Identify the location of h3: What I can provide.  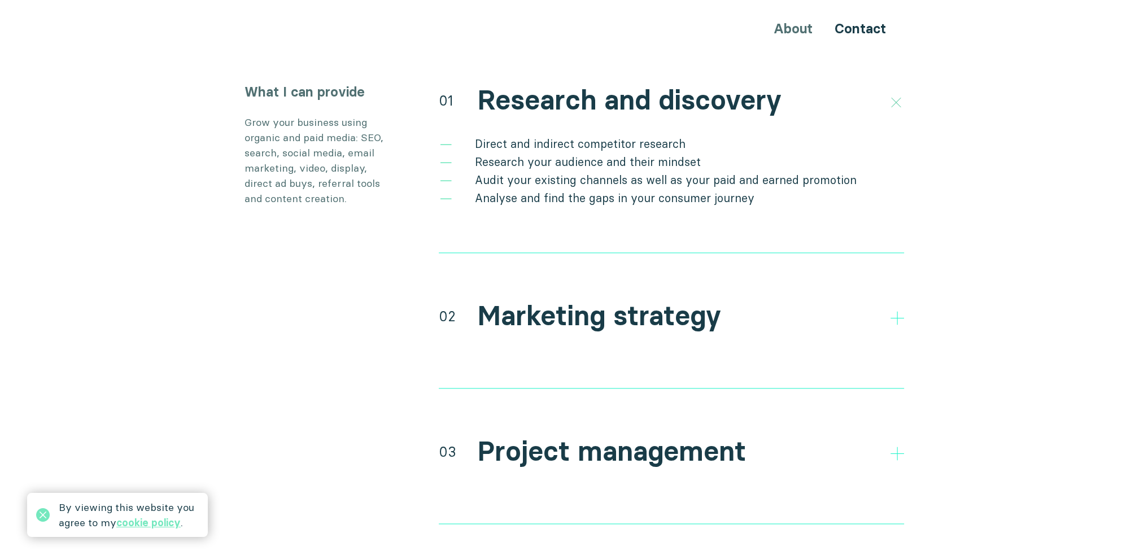
(318, 92).